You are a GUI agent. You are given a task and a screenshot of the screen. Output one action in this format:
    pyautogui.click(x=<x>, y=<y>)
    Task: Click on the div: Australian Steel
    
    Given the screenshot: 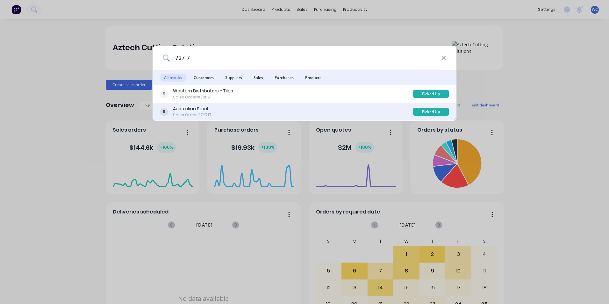 What is the action you would take?
    pyautogui.click(x=192, y=109)
    